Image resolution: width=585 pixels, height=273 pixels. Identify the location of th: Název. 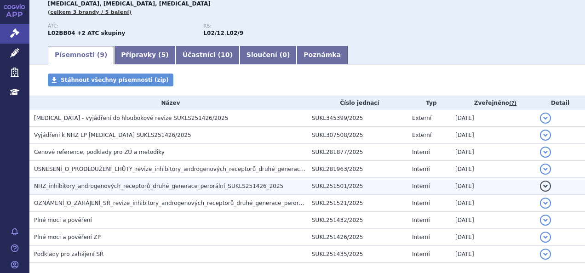
(168, 103).